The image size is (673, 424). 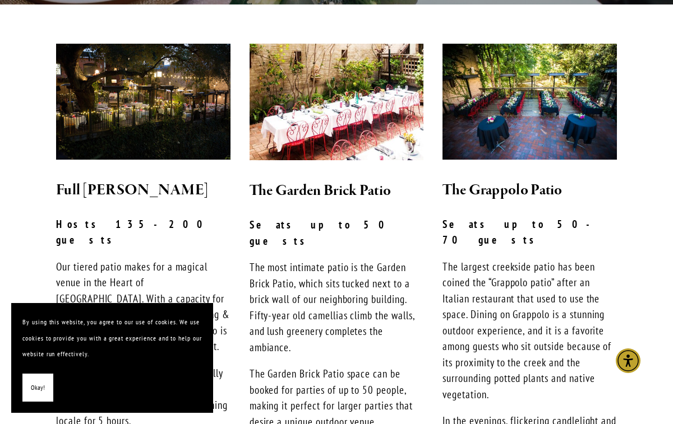 What do you see at coordinates (628, 361) in the screenshot?
I see `div: Accessibility Menu` at bounding box center [628, 361].